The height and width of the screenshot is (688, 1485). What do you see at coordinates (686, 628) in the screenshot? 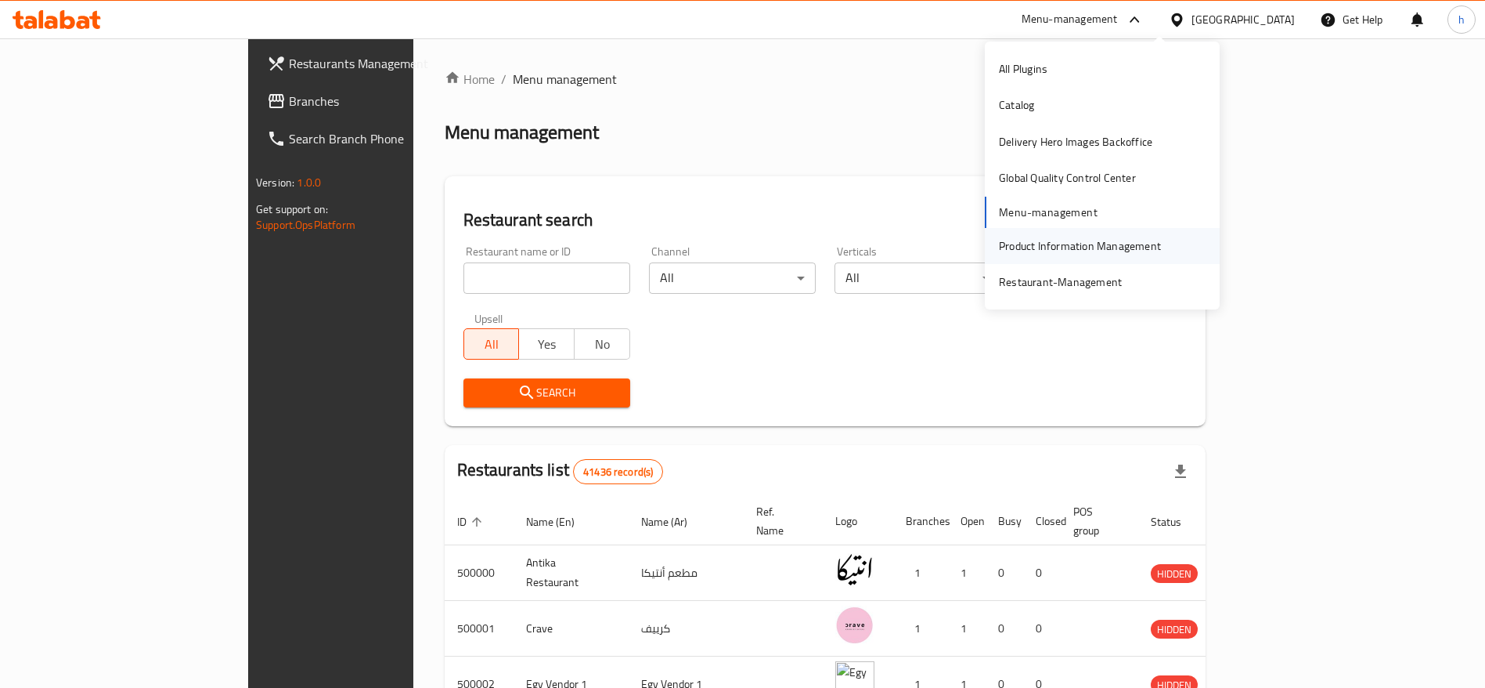
I see `td: كرييف` at bounding box center [686, 628].